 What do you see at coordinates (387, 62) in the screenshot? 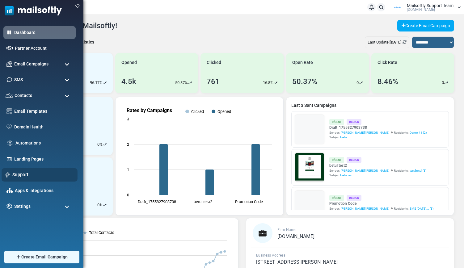
I see `span: Click Rate` at bounding box center [387, 62].